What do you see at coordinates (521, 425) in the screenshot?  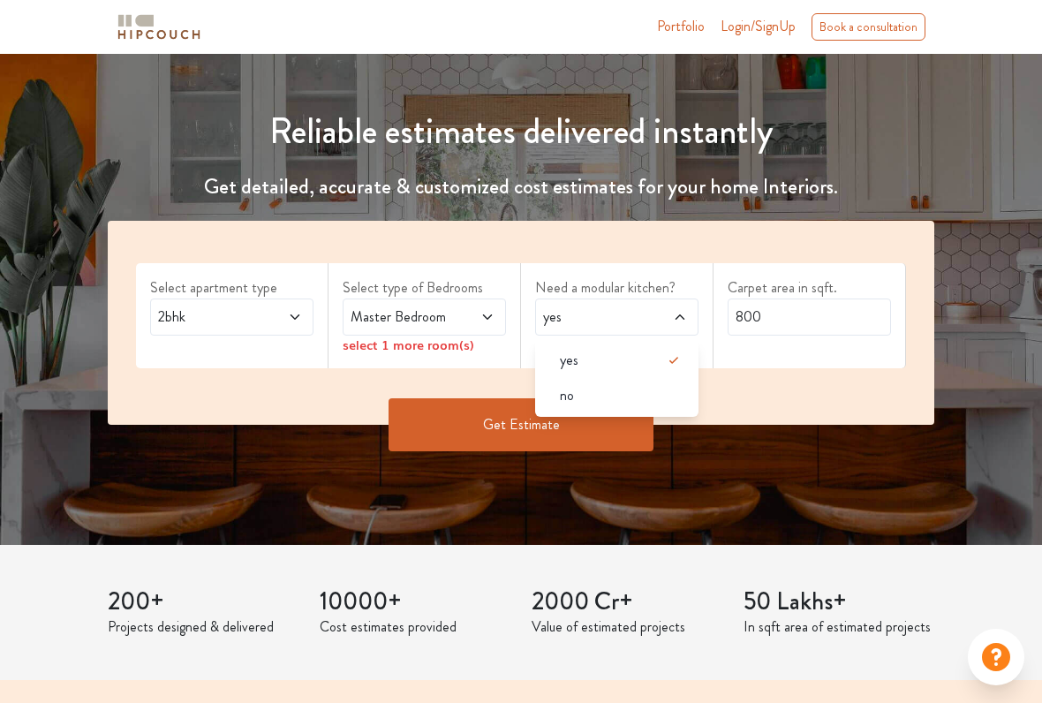 I see `button: Get Estimate` at bounding box center [521, 425].